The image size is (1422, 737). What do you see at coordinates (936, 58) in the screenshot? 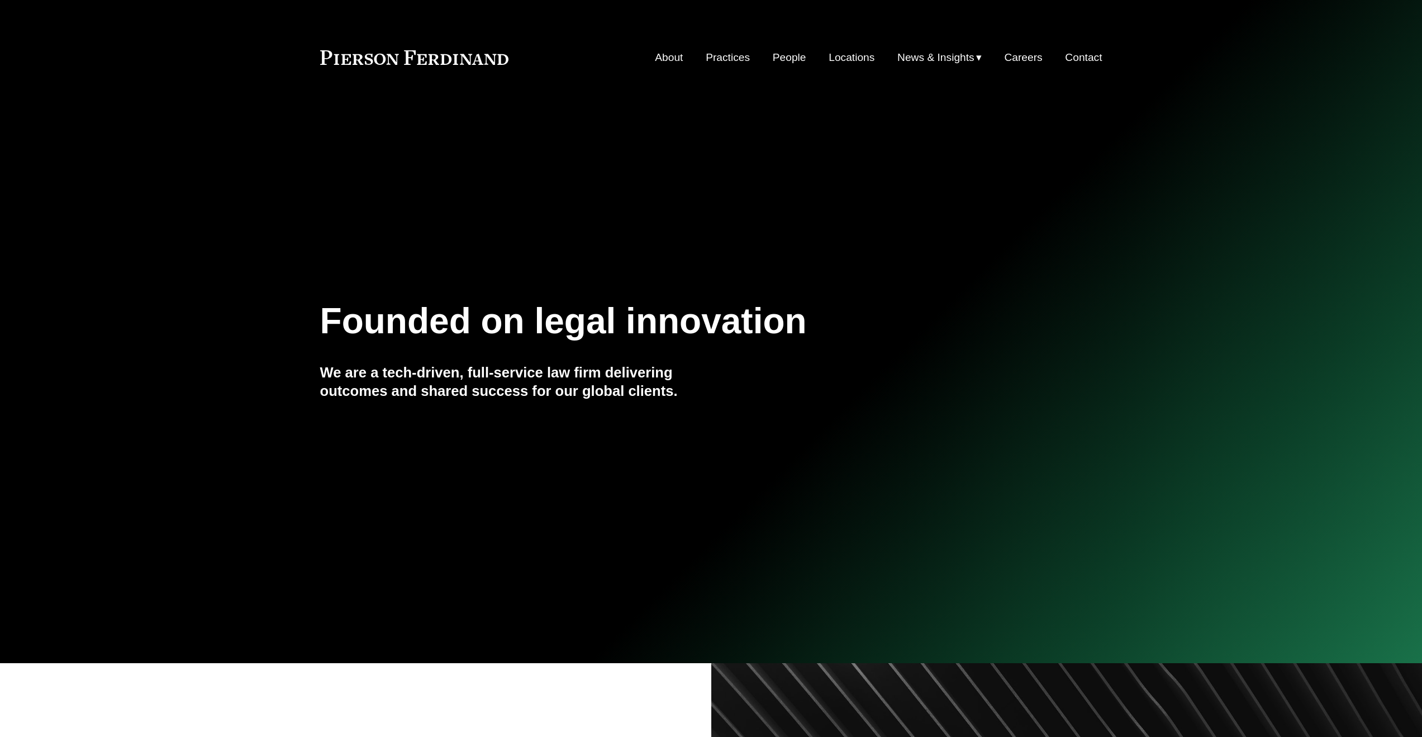
I see `span: News & Insights` at bounding box center [936, 58].